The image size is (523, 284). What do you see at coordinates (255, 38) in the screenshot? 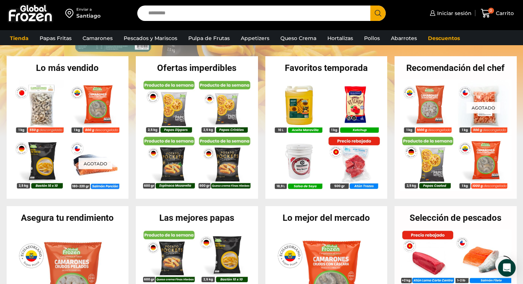
I see `a: Appetizers` at bounding box center [255, 38].